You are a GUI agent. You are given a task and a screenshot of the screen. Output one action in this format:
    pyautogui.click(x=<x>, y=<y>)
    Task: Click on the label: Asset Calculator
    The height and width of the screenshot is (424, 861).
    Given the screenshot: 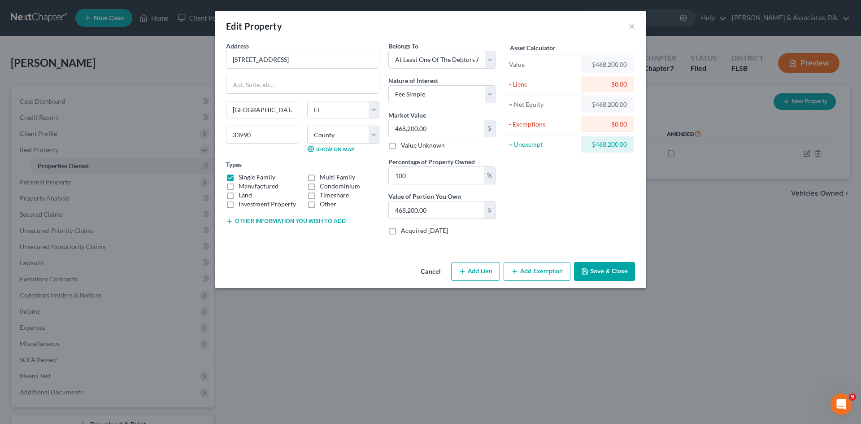 What is the action you would take?
    pyautogui.click(x=533, y=48)
    